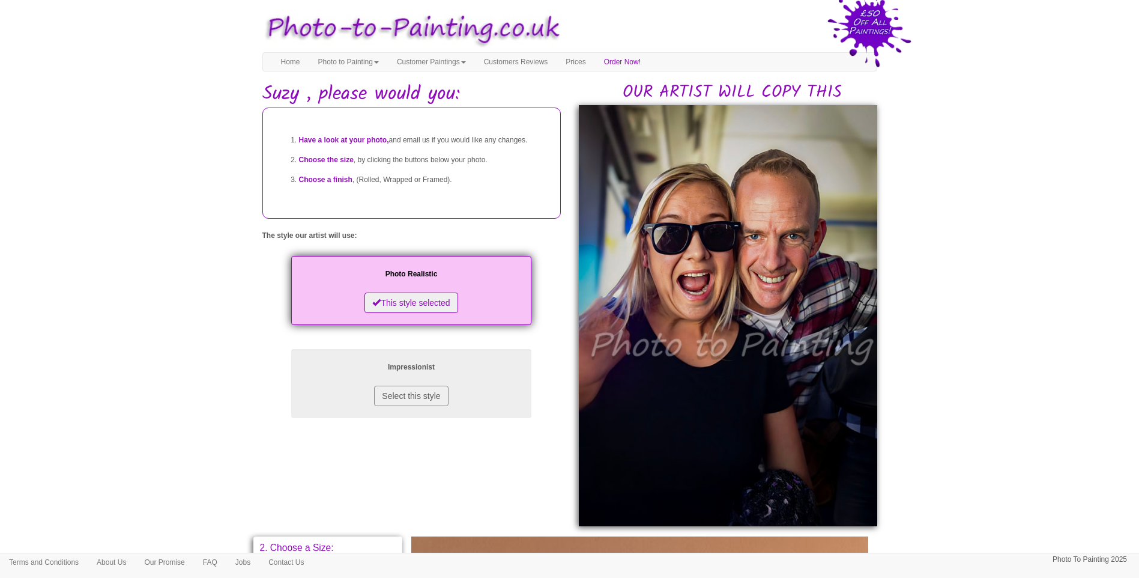 The height and width of the screenshot is (578, 1139). Describe the element at coordinates (411, 303) in the screenshot. I see `button: This style selected` at that location.